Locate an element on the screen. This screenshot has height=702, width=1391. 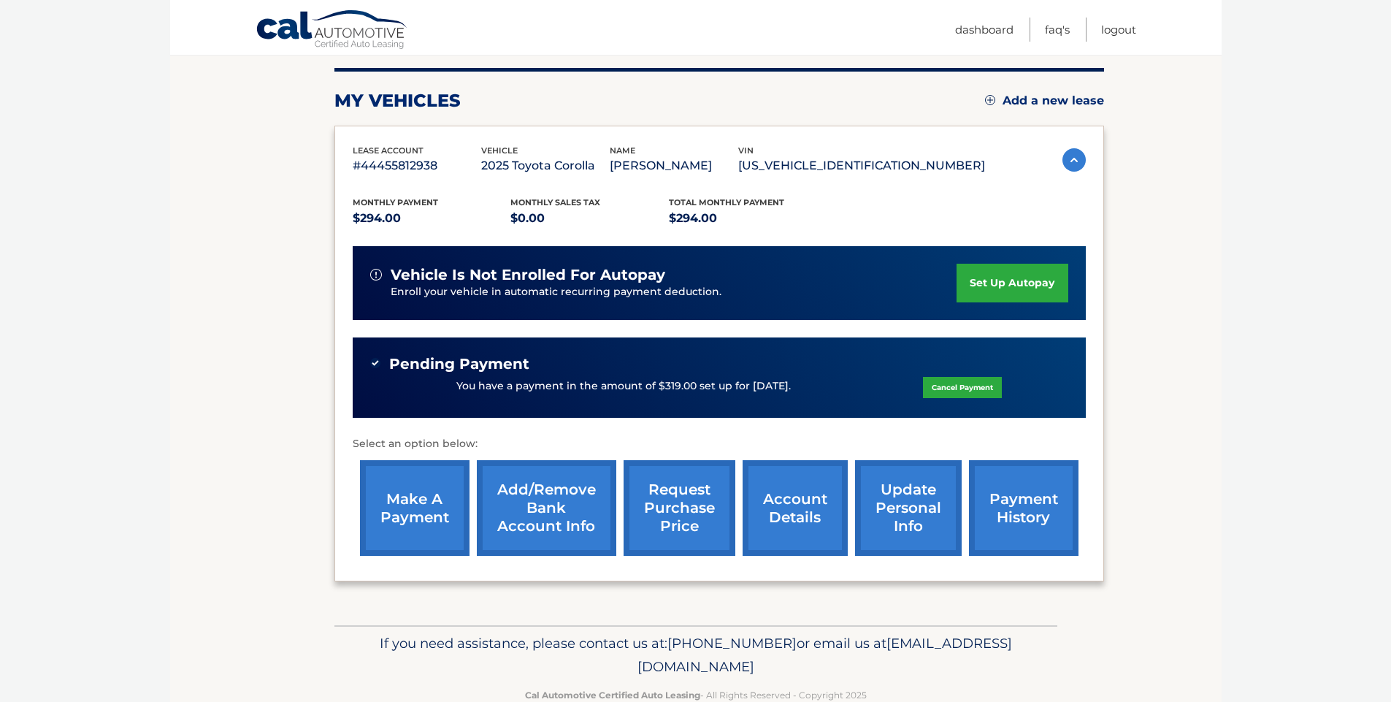
p: #44455812938 is located at coordinates (417, 166).